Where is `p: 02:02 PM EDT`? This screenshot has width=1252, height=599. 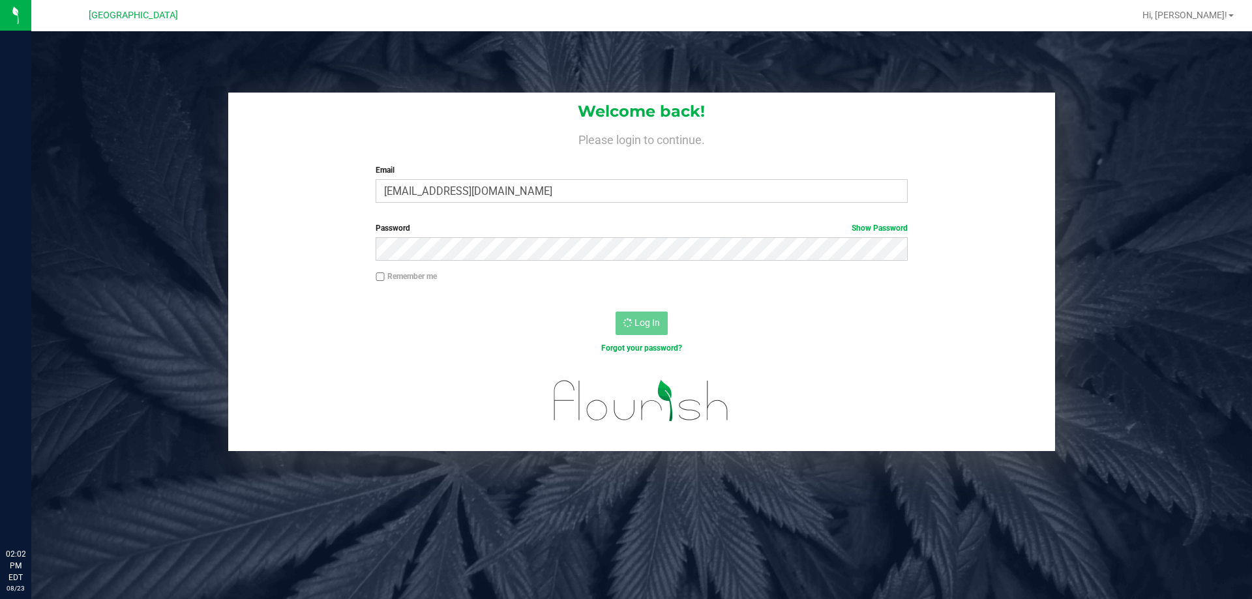
p: 02:02 PM EDT is located at coordinates (16, 566).